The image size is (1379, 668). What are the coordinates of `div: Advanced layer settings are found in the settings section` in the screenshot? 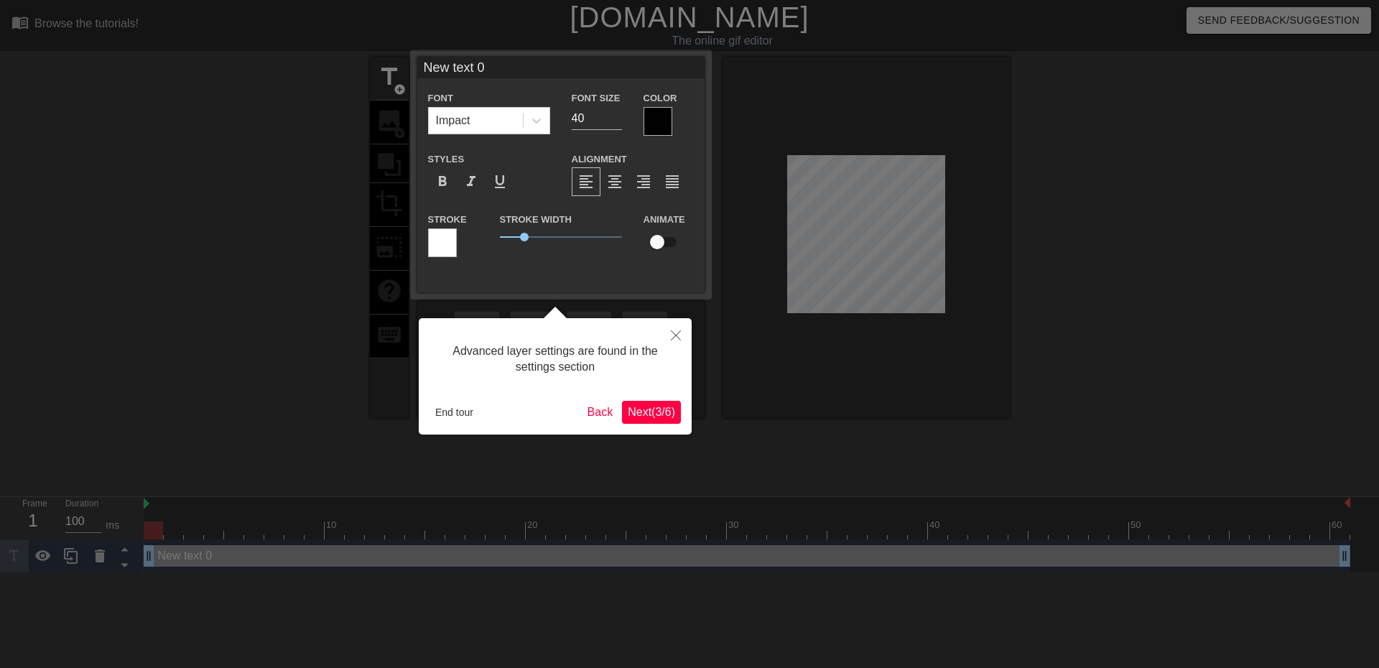 It's located at (555, 359).